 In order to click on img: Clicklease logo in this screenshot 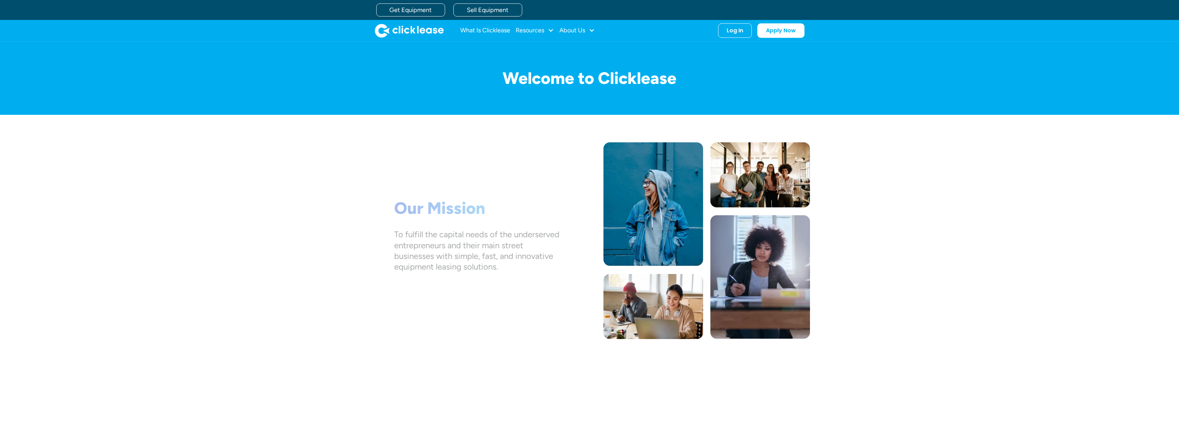, I will do `click(409, 31)`.